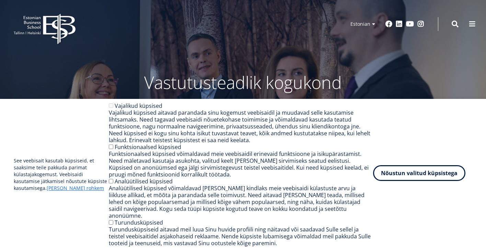  What do you see at coordinates (138, 106) in the screenshot?
I see `label: Vajalikud küpsised` at bounding box center [138, 106].